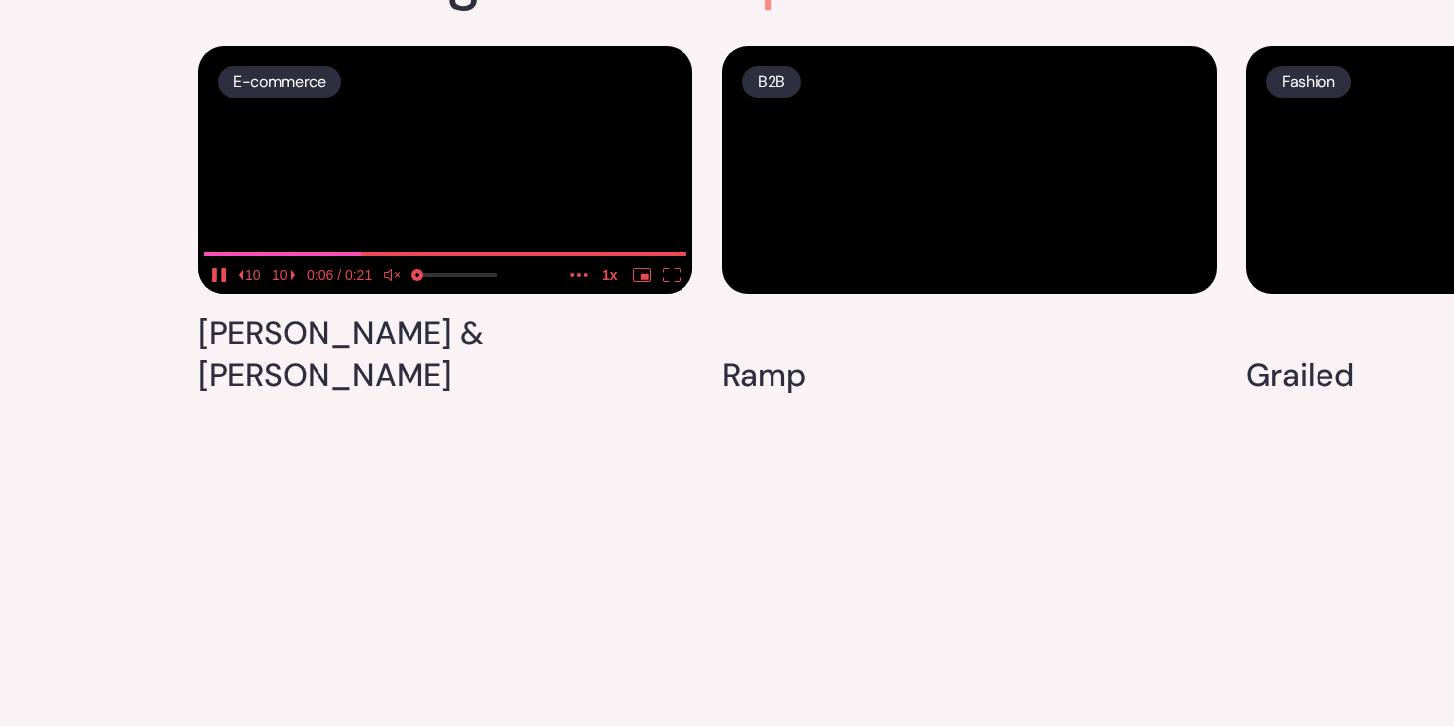 The height and width of the screenshot is (726, 1454). What do you see at coordinates (1299, 376) in the screenshot?
I see `h4: Grailed` at bounding box center [1299, 376].